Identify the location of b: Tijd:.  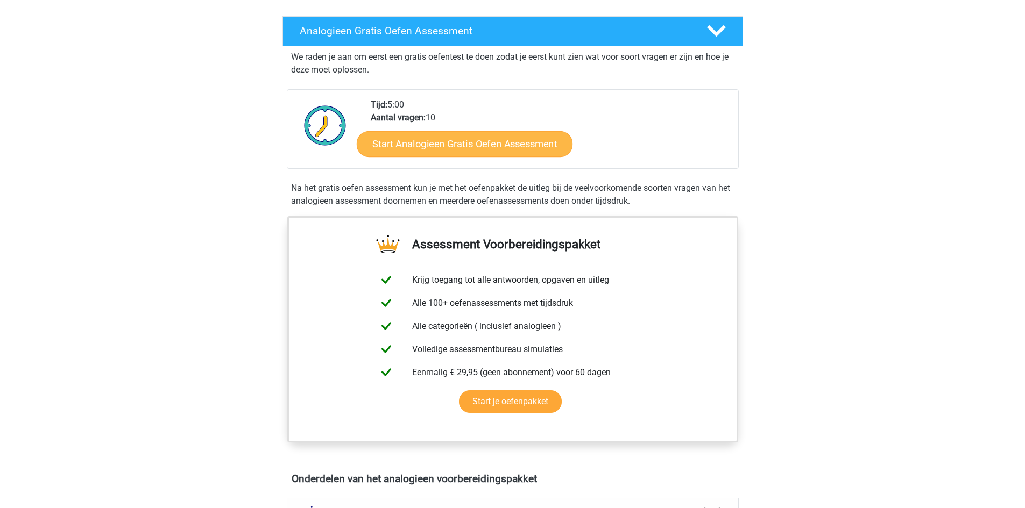
(379, 104).